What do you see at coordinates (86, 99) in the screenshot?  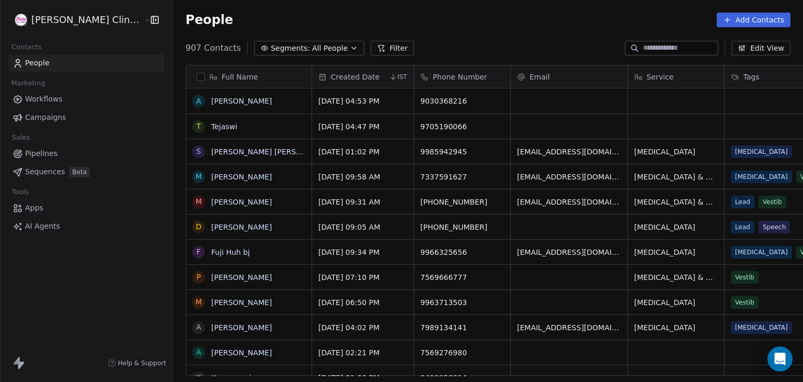 I see `a: Workflows` at bounding box center [86, 99].